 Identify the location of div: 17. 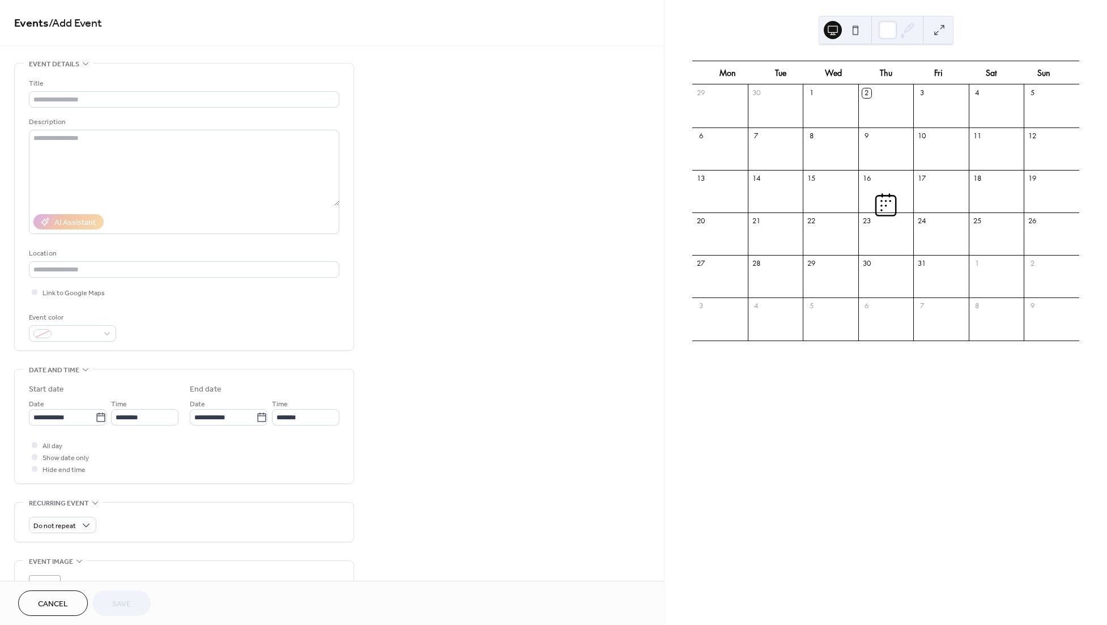
(922, 178).